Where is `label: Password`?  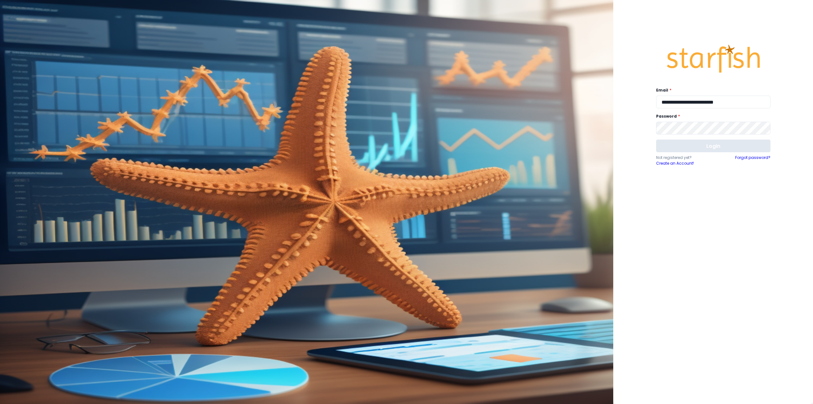
label: Password is located at coordinates (711, 116).